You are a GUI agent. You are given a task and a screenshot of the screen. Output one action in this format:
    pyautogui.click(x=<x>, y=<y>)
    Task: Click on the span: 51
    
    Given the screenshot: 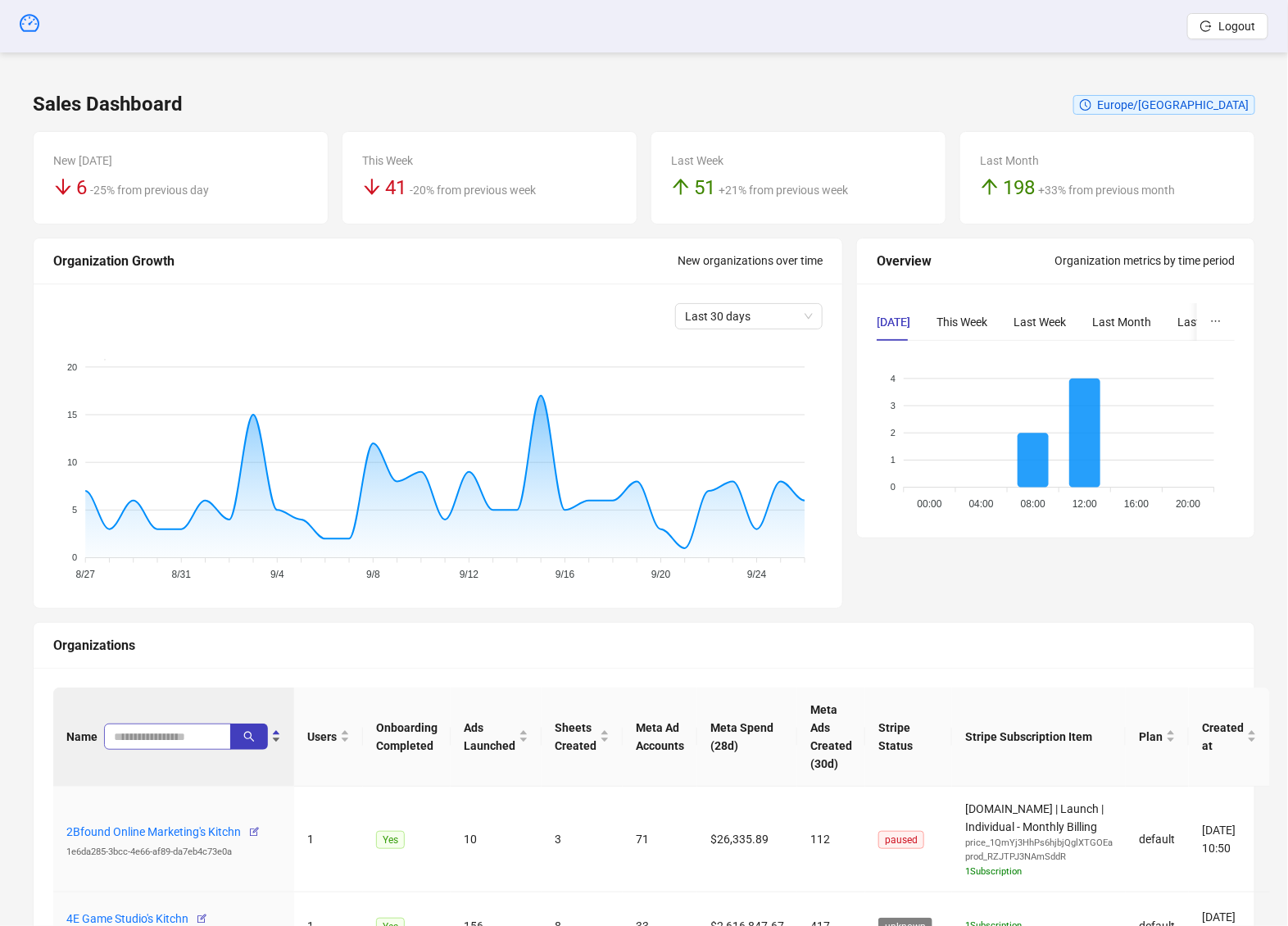 What is the action you would take?
    pyautogui.click(x=704, y=188)
    